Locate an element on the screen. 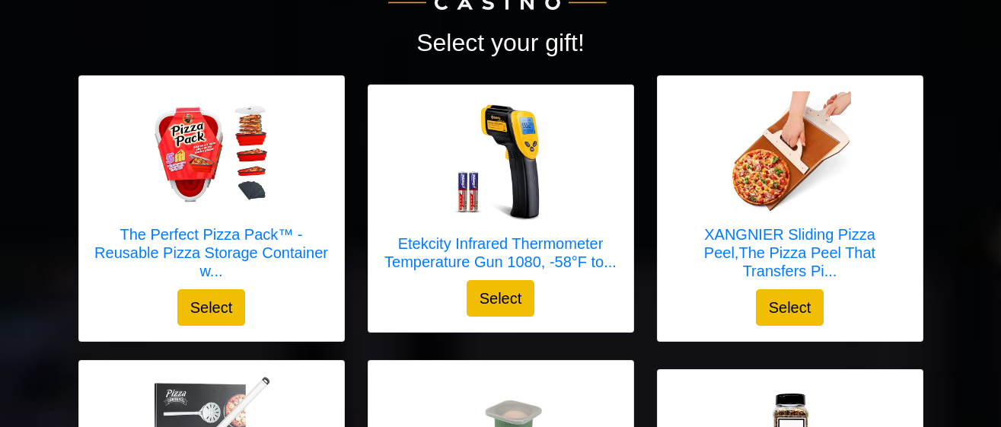 This screenshot has height=427, width=1001. h5: XANGNIER Sliding Pizza Peel,The Pizza Peel That Transfers Pi... is located at coordinates (790, 253).